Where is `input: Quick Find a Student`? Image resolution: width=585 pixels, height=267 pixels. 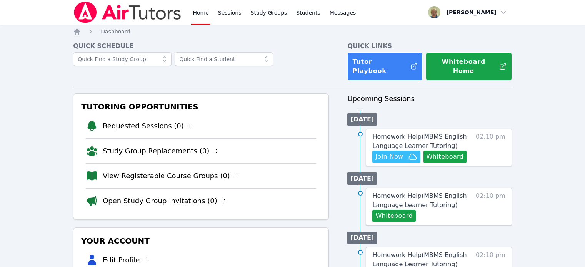
input: Quick Find a Student is located at coordinates (224, 59).